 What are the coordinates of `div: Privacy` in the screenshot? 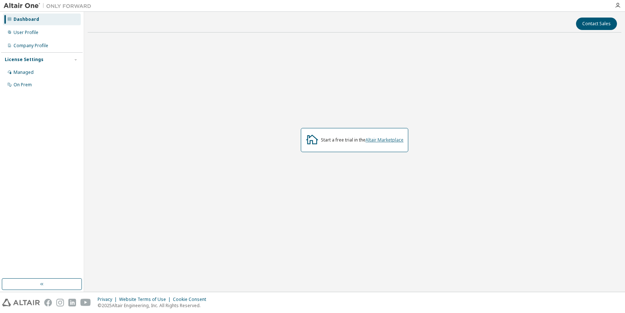 It's located at (108, 299).